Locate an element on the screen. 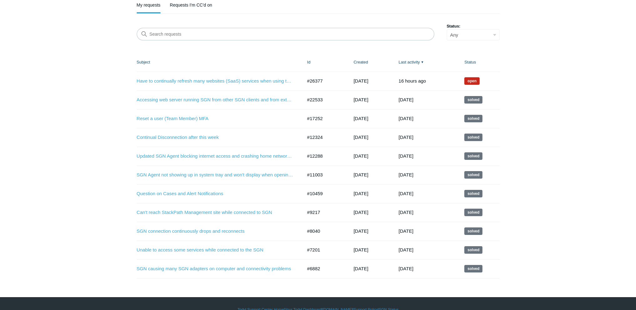 The image size is (636, 310). td: #8040 is located at coordinates (324, 231).